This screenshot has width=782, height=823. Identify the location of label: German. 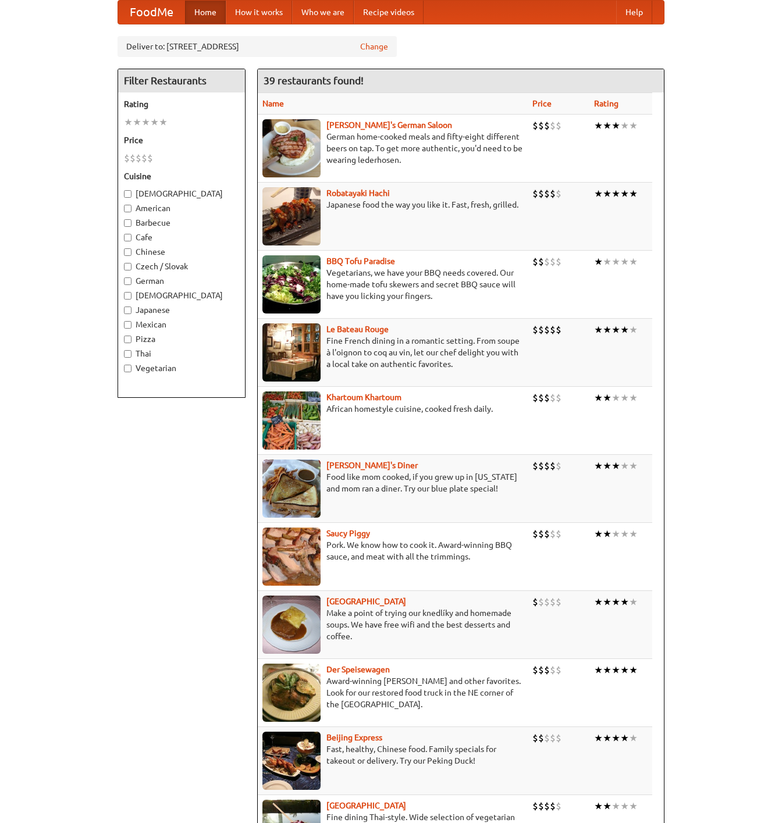
(182, 281).